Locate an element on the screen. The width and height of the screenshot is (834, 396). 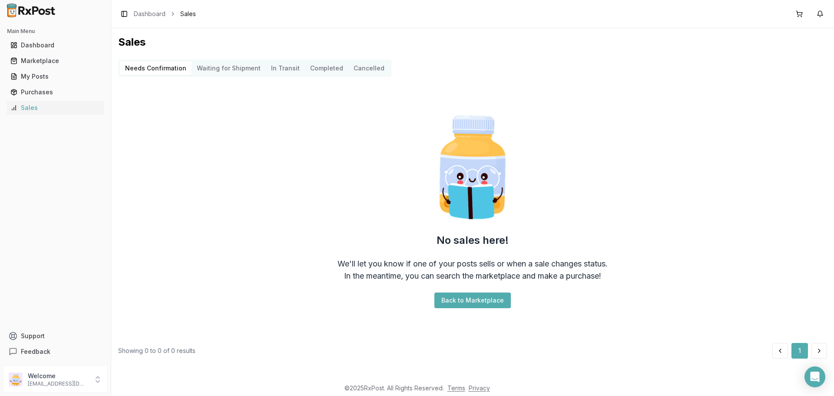
button: Sales is located at coordinates (55, 108).